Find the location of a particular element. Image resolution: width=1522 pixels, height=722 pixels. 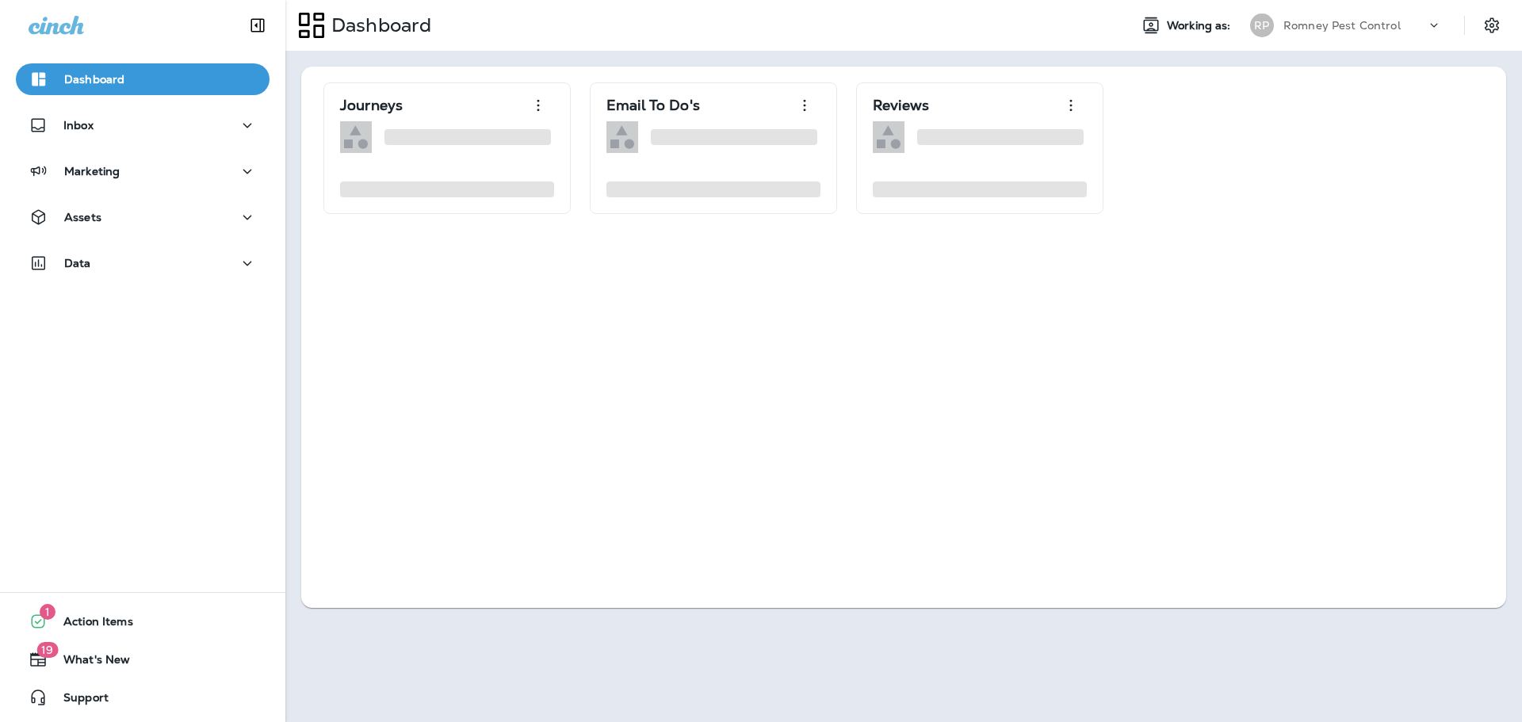

span: What's New is located at coordinates (89, 663).